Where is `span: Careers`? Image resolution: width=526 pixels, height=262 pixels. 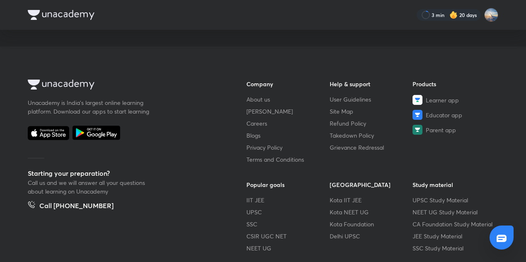 span: Careers is located at coordinates (257, 123).